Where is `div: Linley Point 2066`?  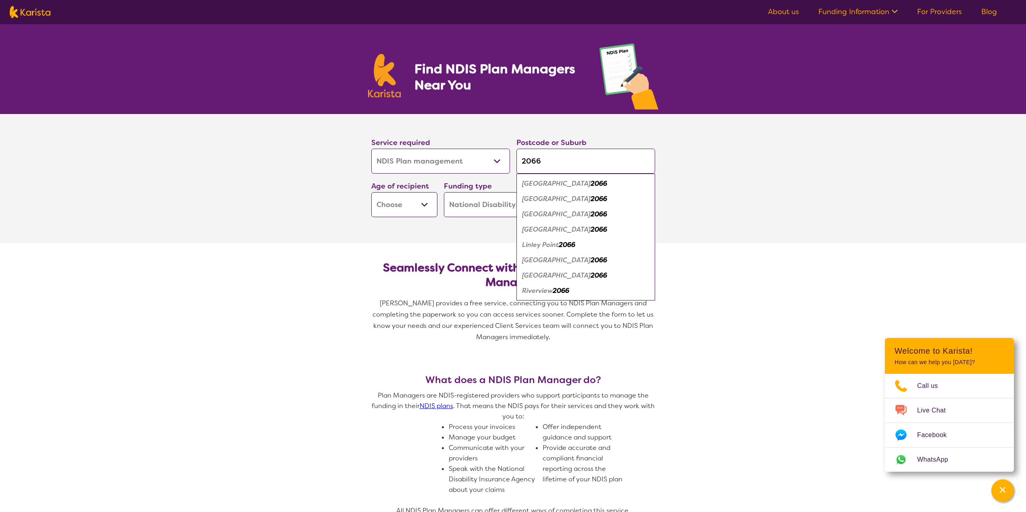 div: Linley Point 2066 is located at coordinates (586, 245).